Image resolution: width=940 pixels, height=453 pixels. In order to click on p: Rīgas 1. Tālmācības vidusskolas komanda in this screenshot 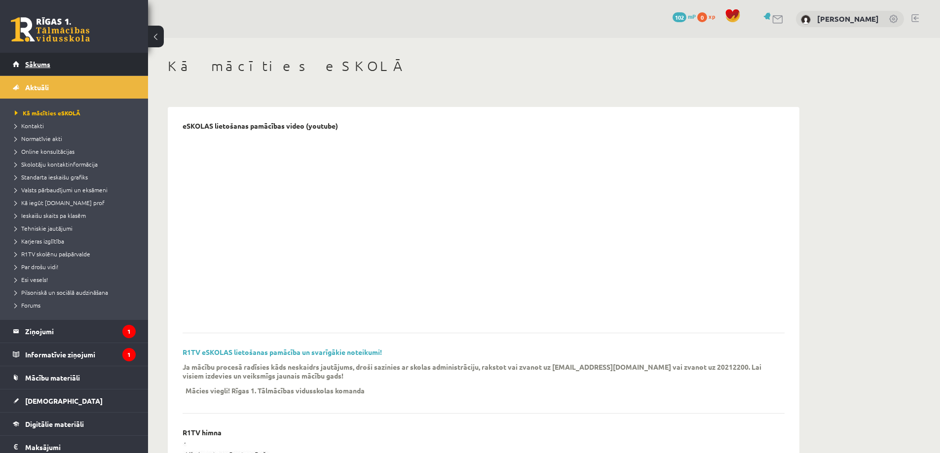, I will do `click(298, 391)`.